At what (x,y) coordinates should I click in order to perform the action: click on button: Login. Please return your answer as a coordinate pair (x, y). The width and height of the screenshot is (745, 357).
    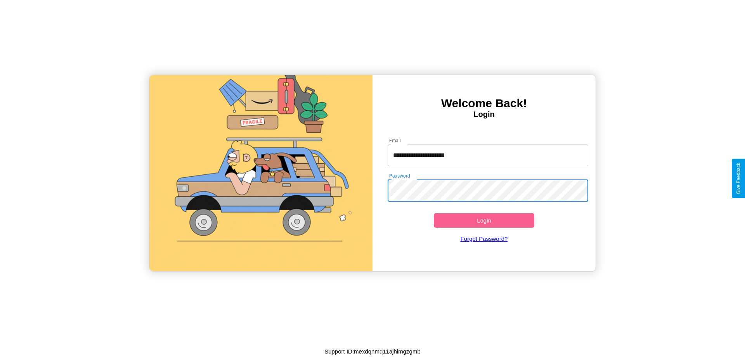
    Looking at the image, I should click on (484, 220).